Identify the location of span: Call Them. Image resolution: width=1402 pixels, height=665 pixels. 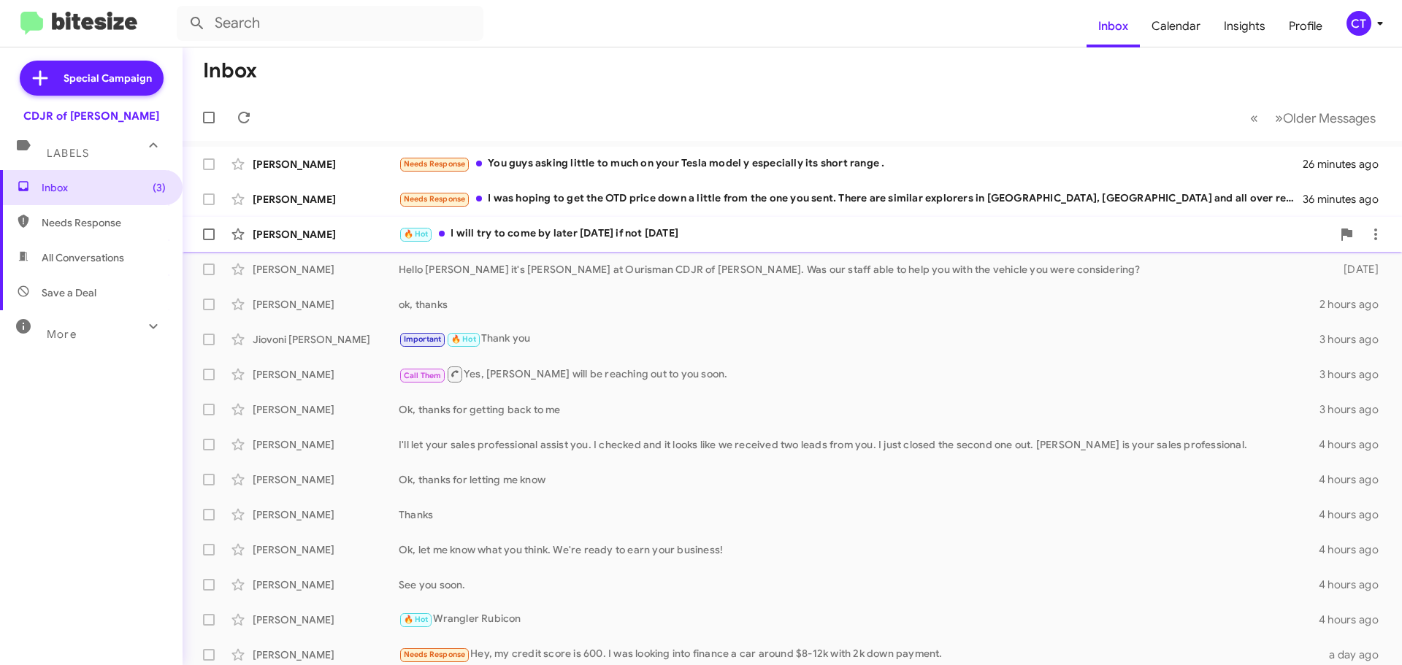
(423, 375).